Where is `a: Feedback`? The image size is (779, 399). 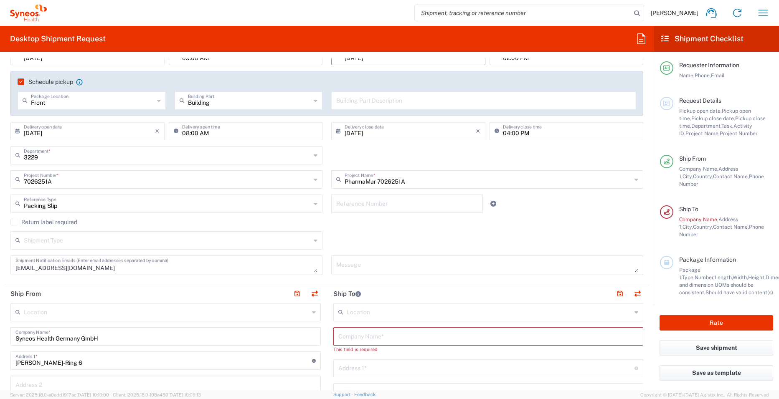
a: Feedback is located at coordinates (365, 395).